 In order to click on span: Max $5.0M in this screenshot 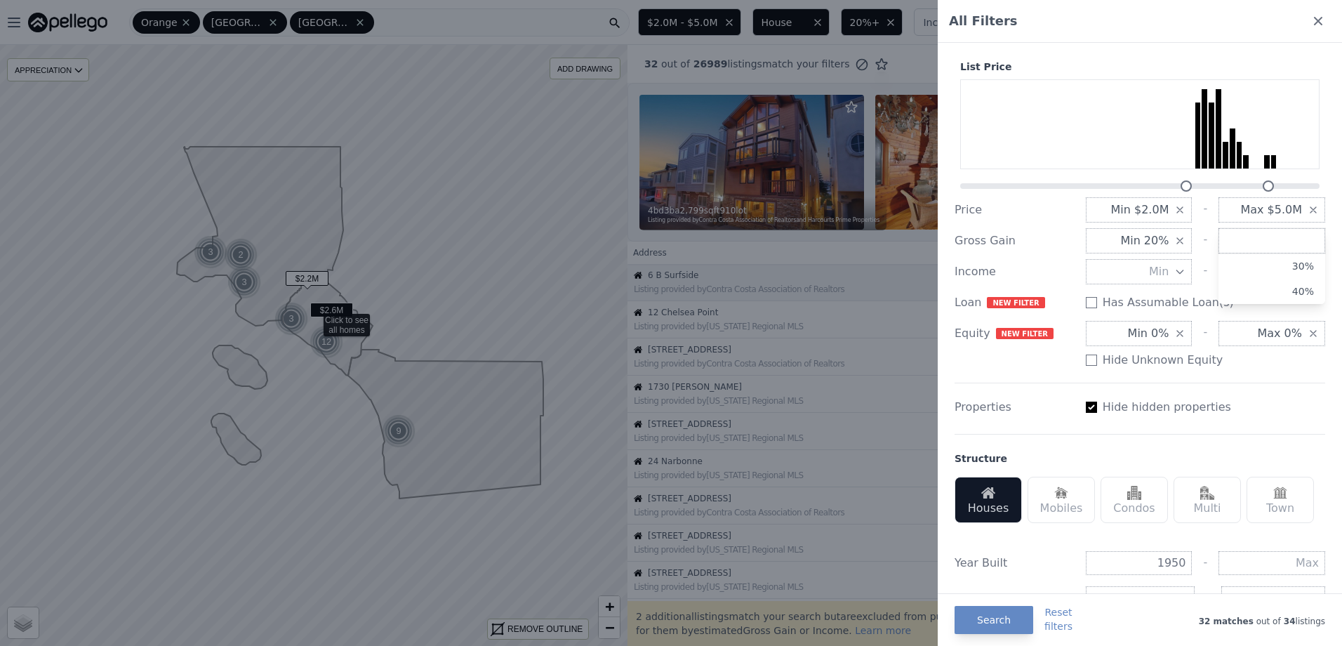, I will do `click(1271, 210)`.